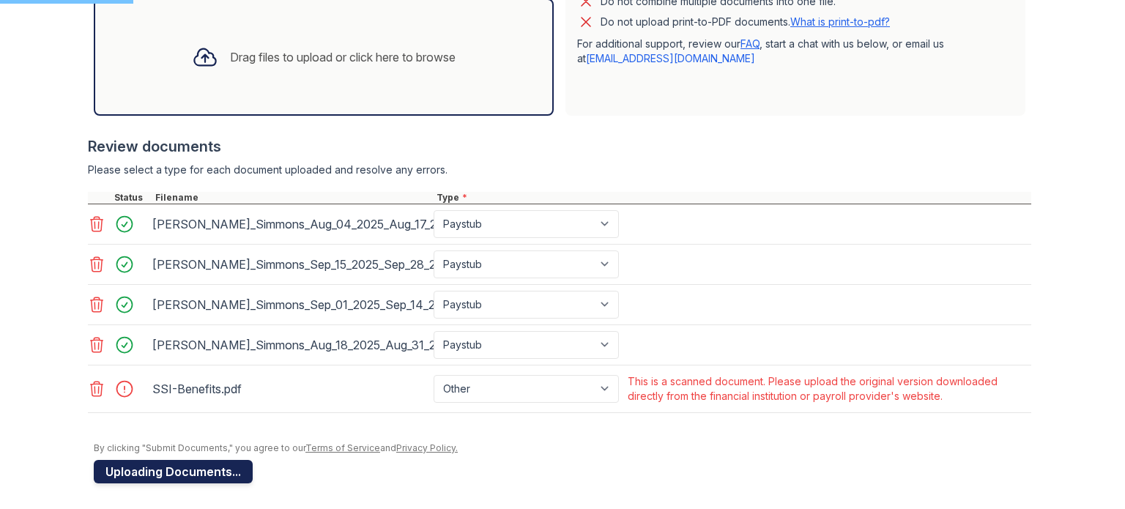 The height and width of the screenshot is (509, 1125). I want to click on div: By clicking "Submit Documents," you agree to our and, so click(563, 448).